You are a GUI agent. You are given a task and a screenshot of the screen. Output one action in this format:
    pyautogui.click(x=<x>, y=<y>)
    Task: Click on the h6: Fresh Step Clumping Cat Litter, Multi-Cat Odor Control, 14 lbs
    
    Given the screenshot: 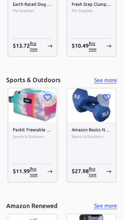 What is the action you would take?
    pyautogui.click(x=91, y=5)
    